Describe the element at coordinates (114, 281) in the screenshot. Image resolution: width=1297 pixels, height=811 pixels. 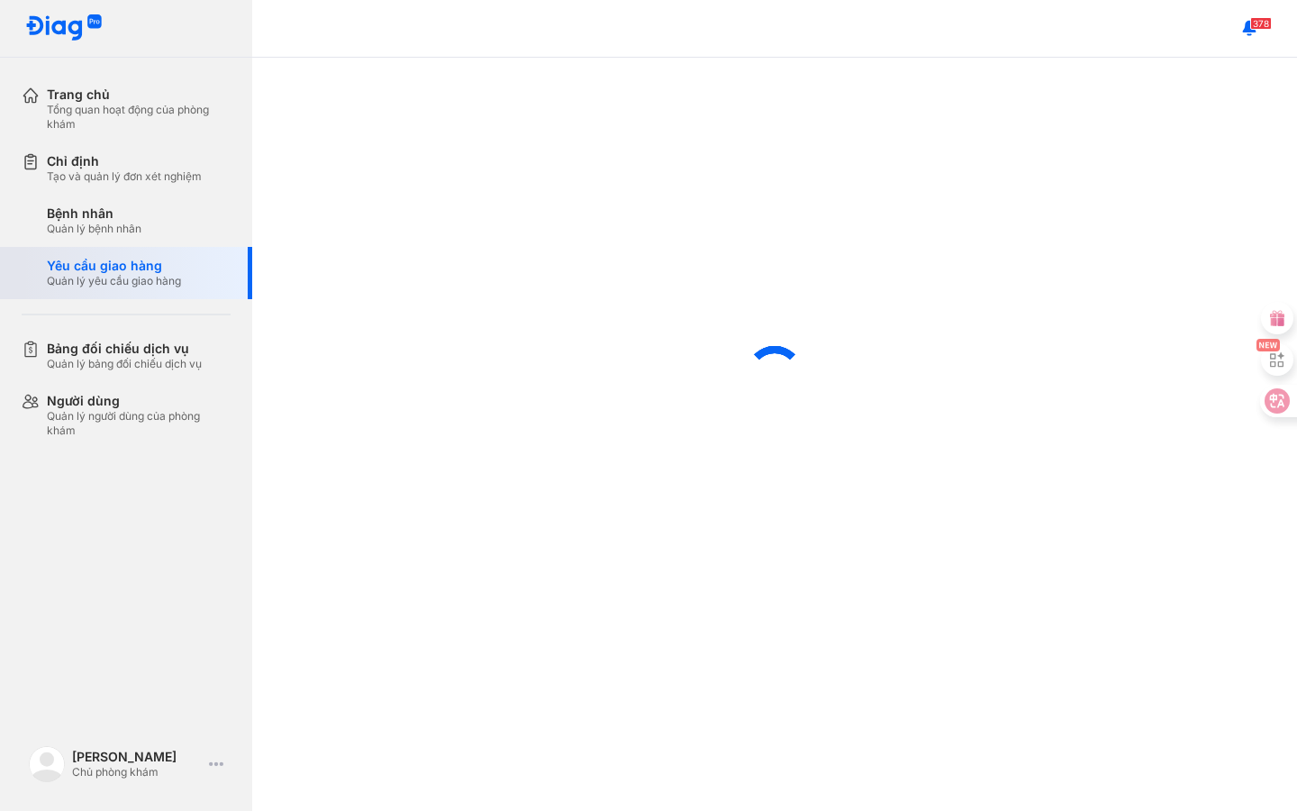
I see `div: Quản lý yêu cầu giao hàng` at that location.